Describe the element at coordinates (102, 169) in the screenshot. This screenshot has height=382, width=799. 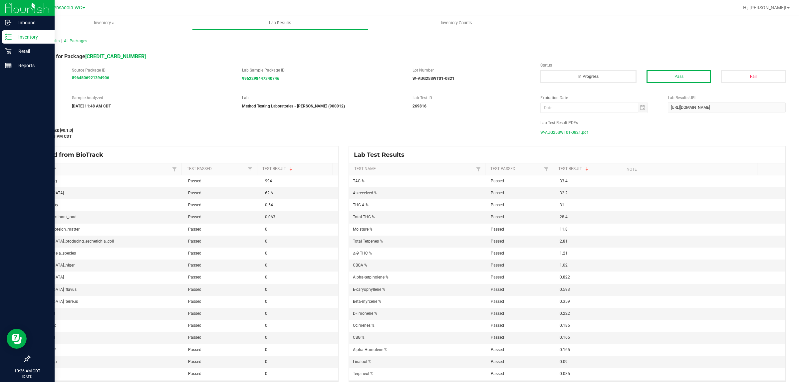
I see `a: Test NameSortable` at that location.